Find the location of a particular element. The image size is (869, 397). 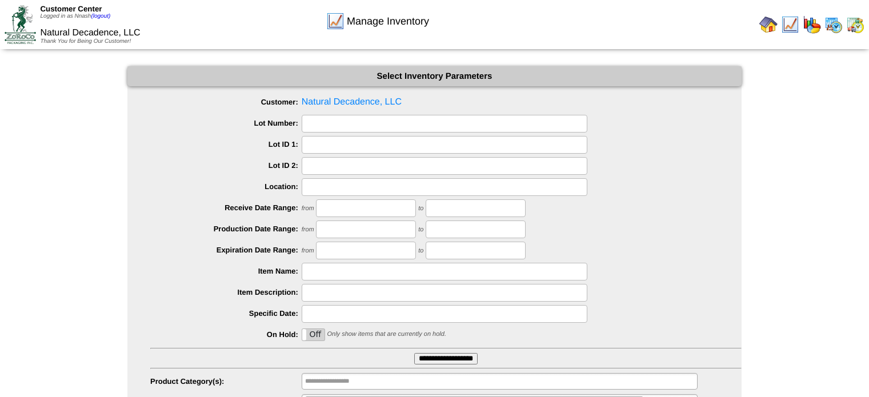

label: Location: is located at coordinates (226, 186).